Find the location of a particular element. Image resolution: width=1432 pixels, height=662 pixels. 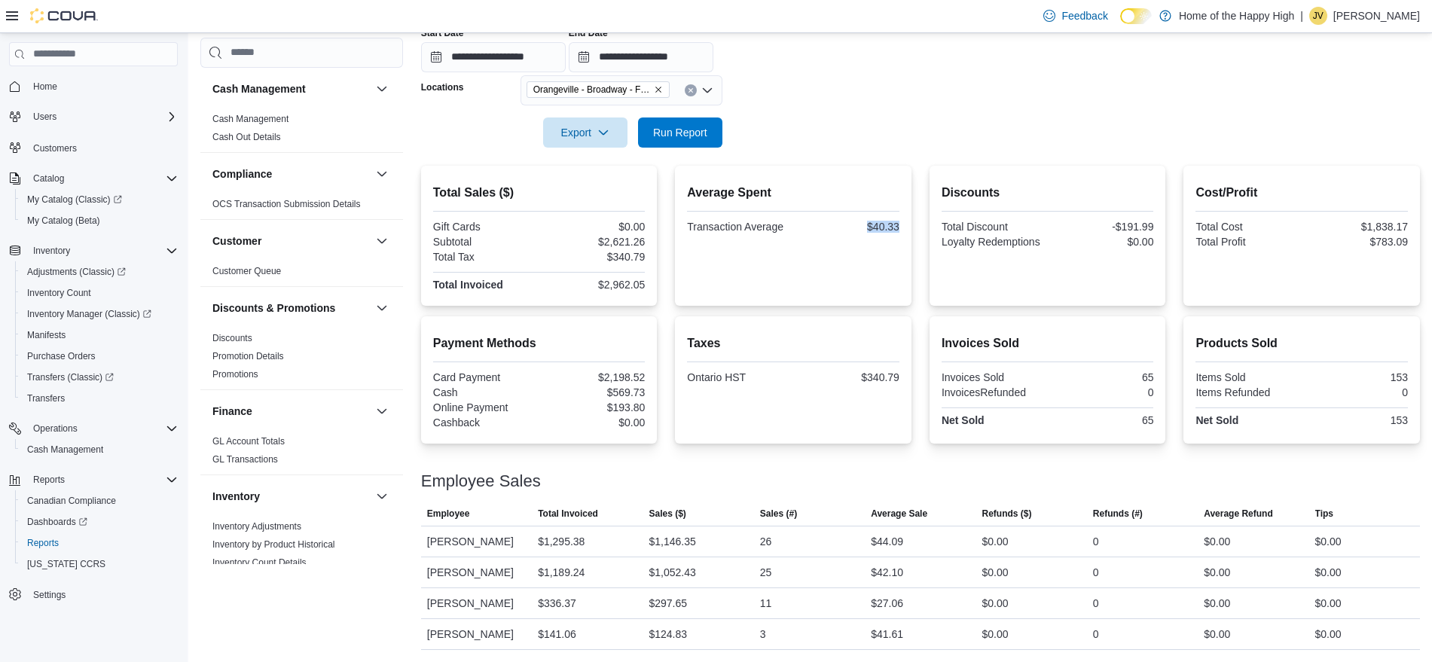

span: JV is located at coordinates (1318, 16).